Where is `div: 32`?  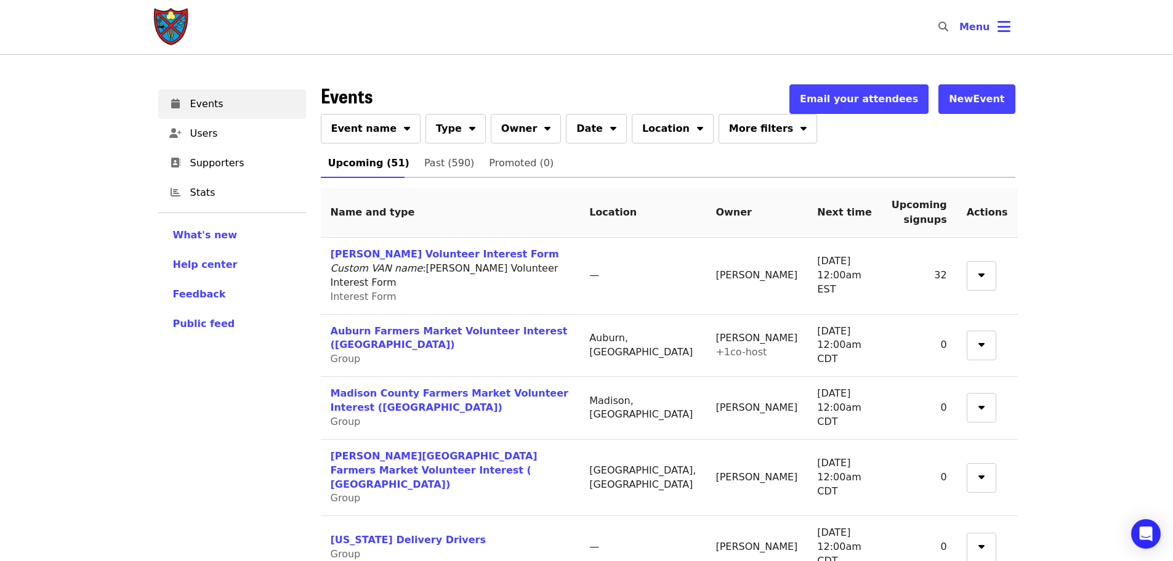 div: 32 is located at coordinates (920, 275).